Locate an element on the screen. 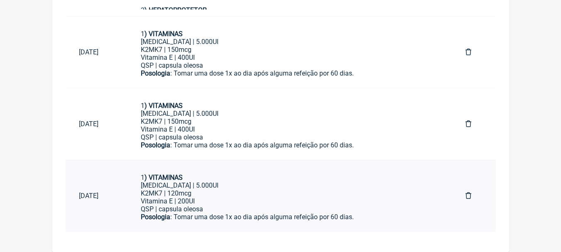 The width and height of the screenshot is (561, 252). div: 2 is located at coordinates (290, 10).